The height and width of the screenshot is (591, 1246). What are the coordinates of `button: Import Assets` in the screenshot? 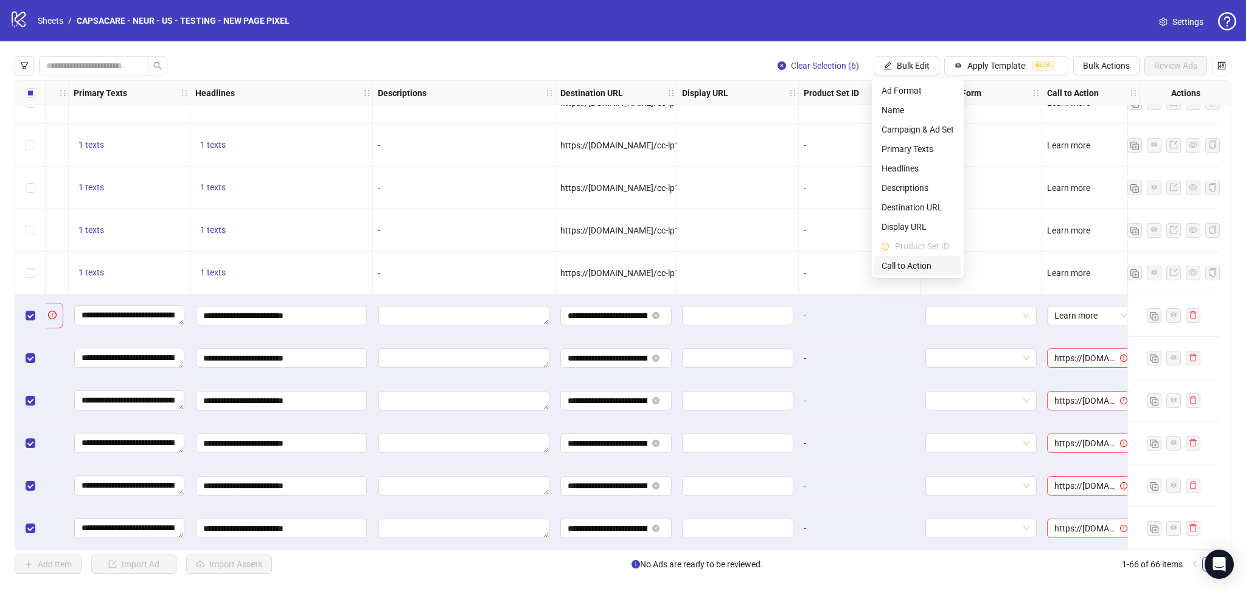 It's located at (229, 564).